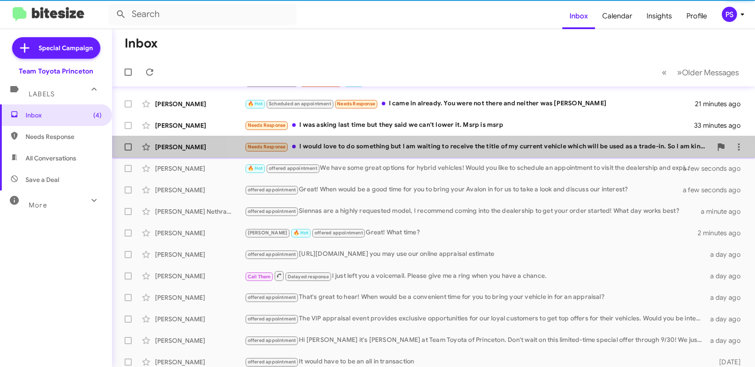  What do you see at coordinates (478, 147) in the screenshot?
I see `div: I would love to do something but I am waiting to receive the title of my current vehicle which wi...` at bounding box center [478, 147].